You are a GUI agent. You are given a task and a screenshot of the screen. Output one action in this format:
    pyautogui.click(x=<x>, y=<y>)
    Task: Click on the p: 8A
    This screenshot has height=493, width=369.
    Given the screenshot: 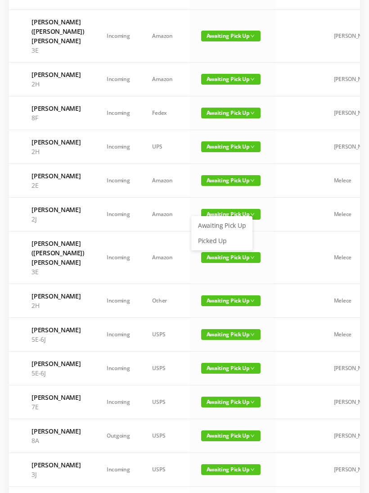 What is the action you would take?
    pyautogui.click(x=58, y=440)
    